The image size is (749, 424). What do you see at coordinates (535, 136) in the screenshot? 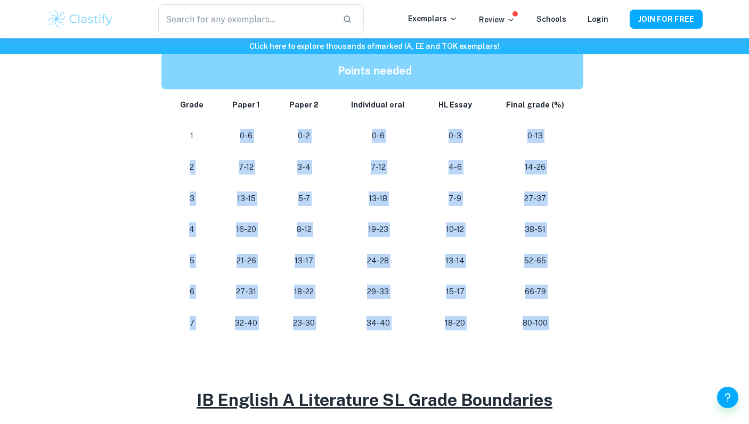
I see `p: 0-13` at bounding box center [535, 136].